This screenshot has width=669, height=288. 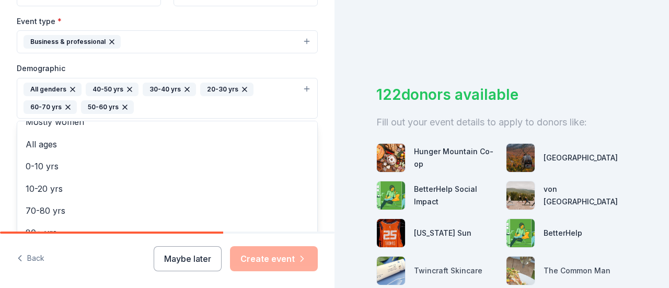 I want to click on div: 30-40 yrs, so click(x=169, y=89).